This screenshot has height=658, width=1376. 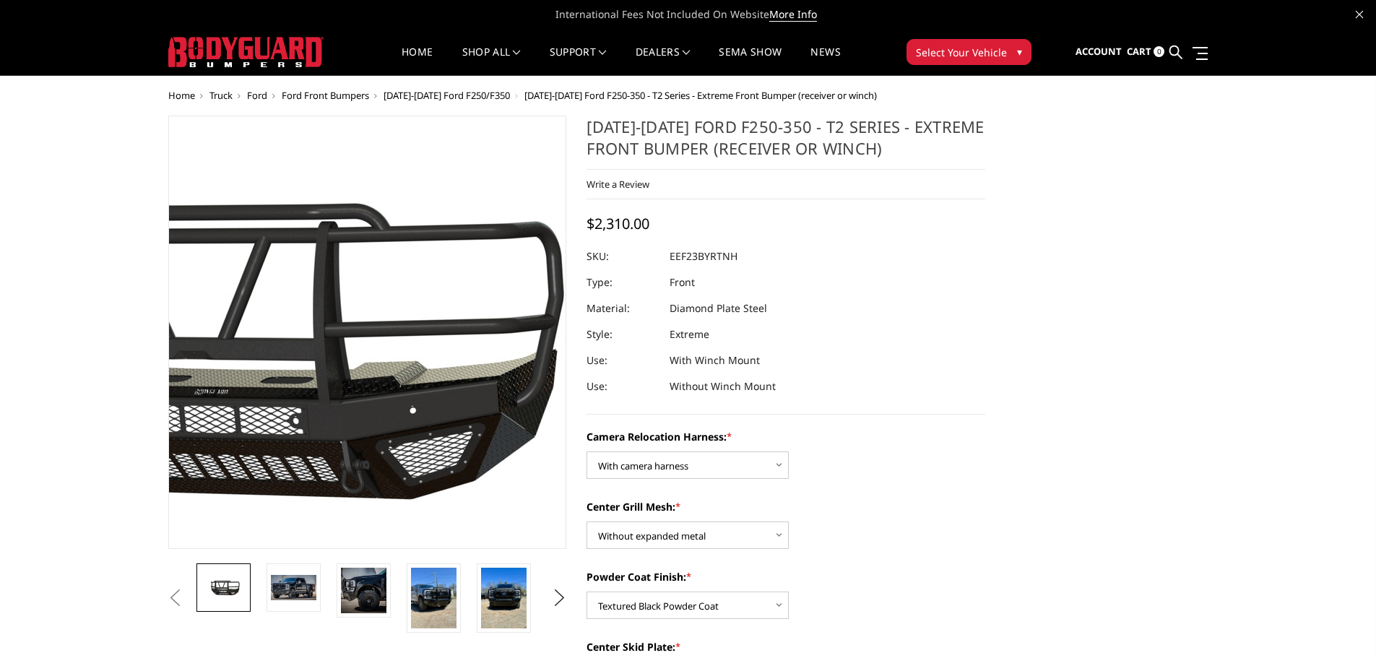 What do you see at coordinates (623, 282) in the screenshot?
I see `dt: Type:` at bounding box center [623, 282].